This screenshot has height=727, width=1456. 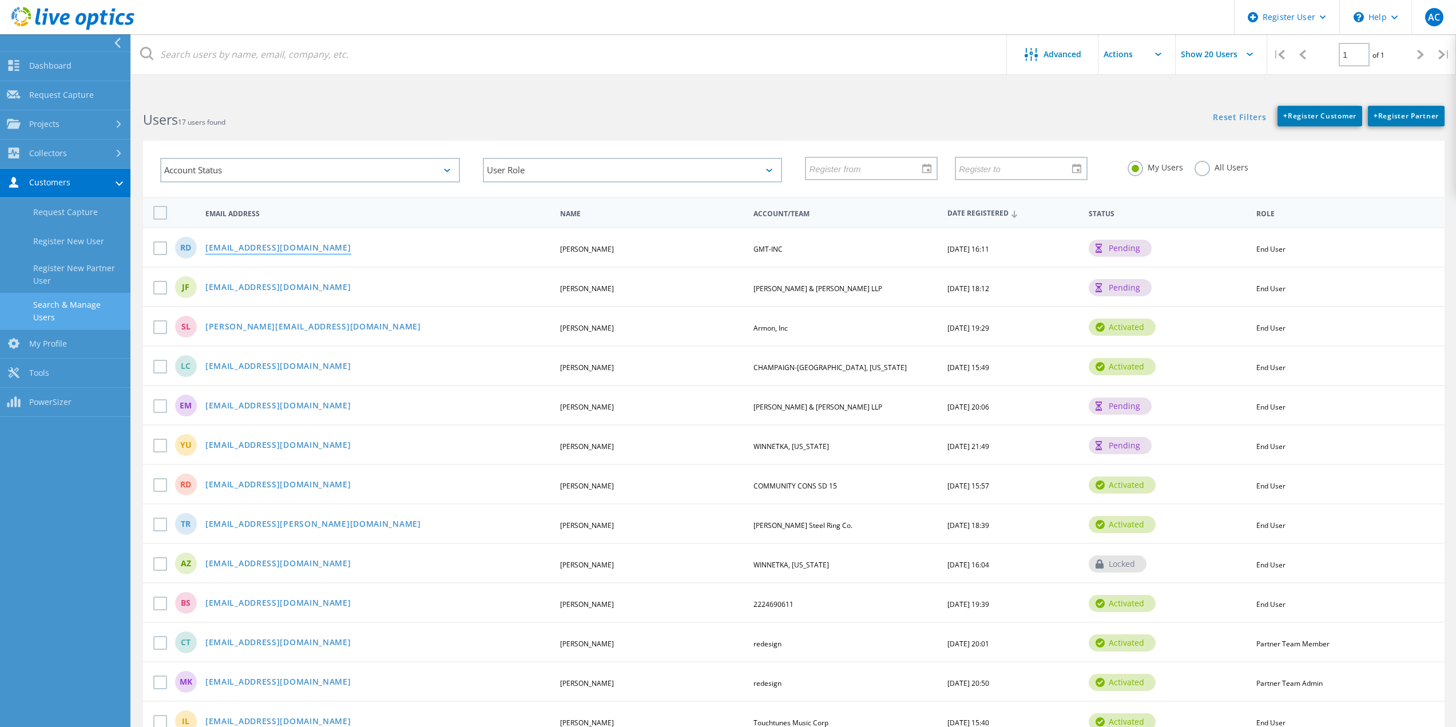 What do you see at coordinates (1434, 17) in the screenshot?
I see `span: AC` at bounding box center [1434, 17].